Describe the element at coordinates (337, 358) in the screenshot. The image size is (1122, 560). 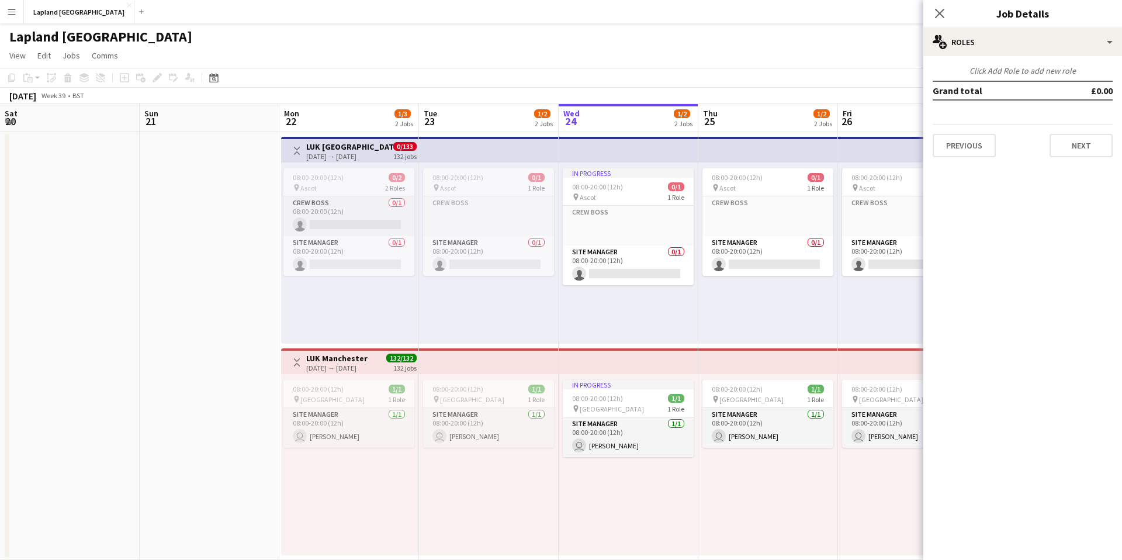
I see `h3: LUK Manchester` at that location.